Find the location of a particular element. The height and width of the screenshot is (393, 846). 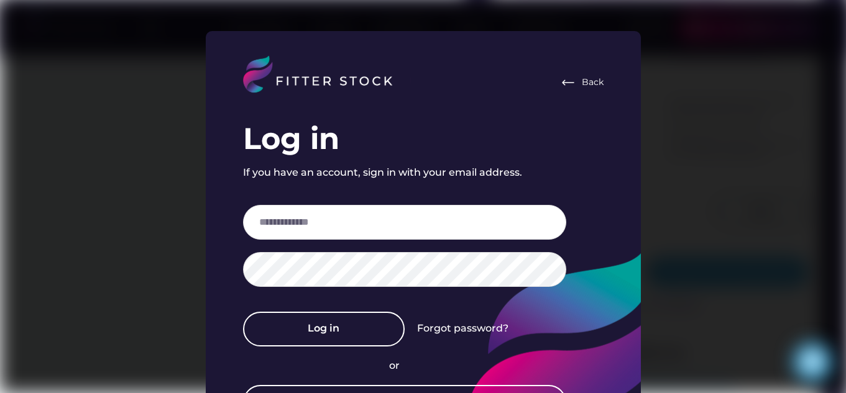

div: Log in is located at coordinates (291, 139).